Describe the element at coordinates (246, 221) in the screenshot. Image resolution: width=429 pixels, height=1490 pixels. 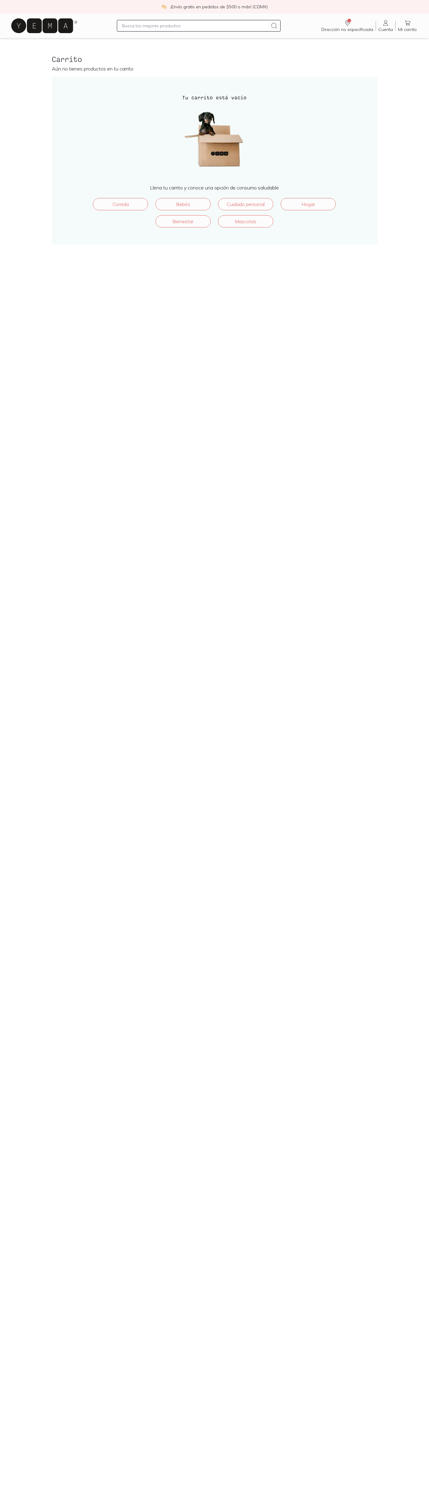
I see `a: Mascotas` at that location.